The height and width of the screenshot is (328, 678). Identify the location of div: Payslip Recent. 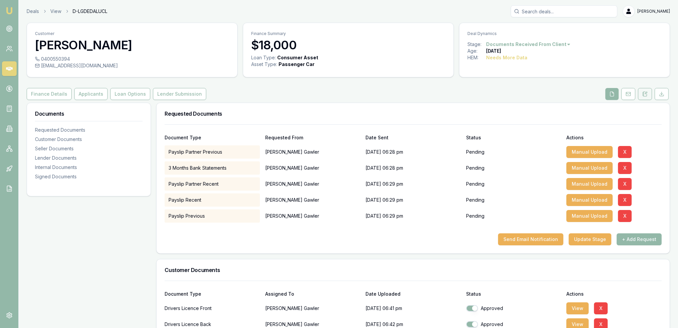
(212, 200).